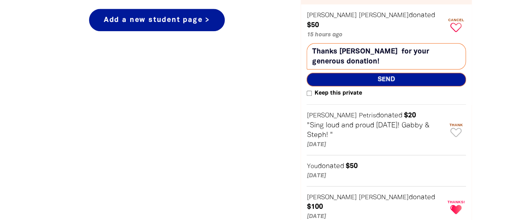  I want to click on label: Keep this private, so click(334, 93).